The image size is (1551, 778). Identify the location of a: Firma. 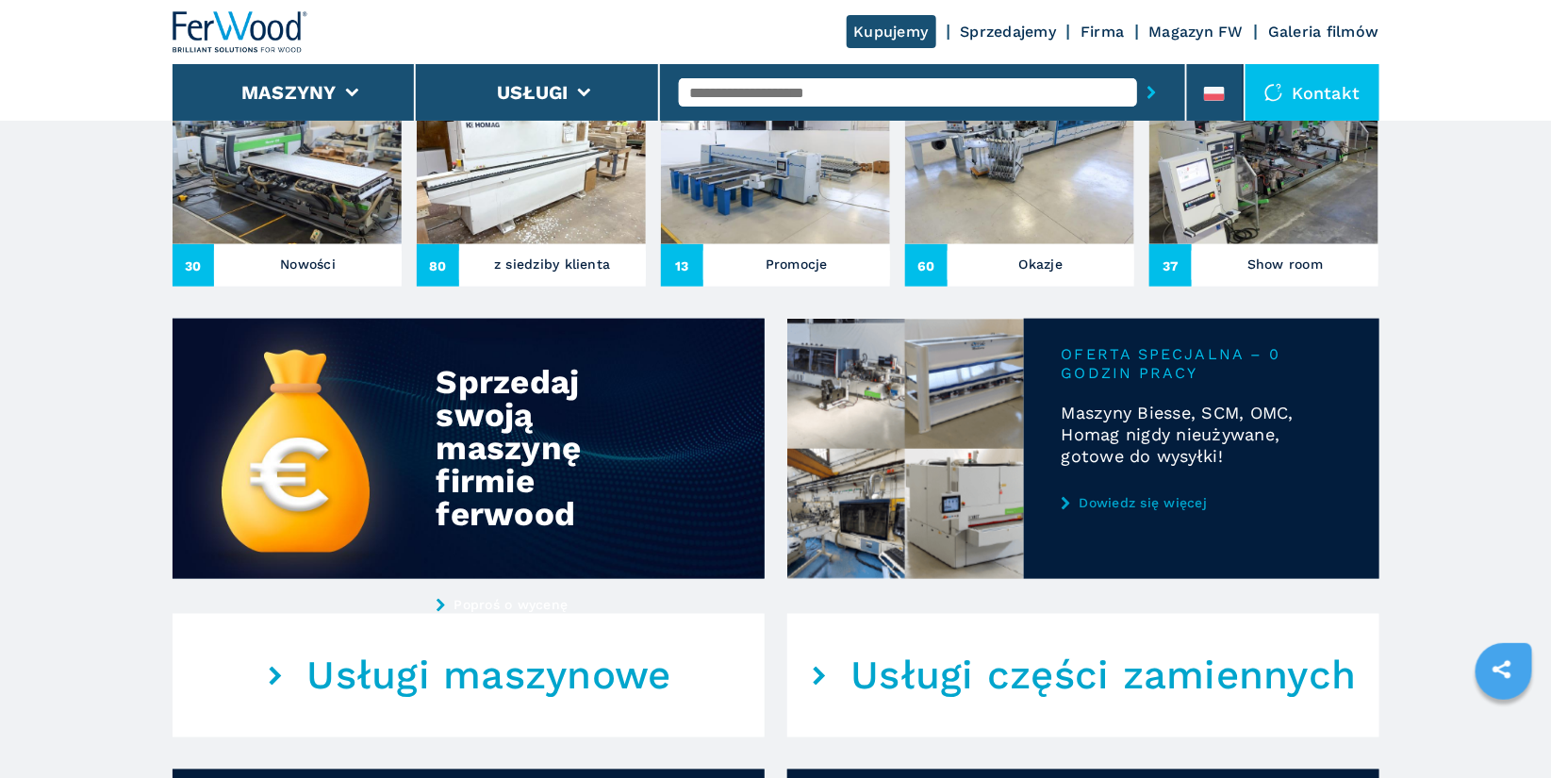
(1102, 31).